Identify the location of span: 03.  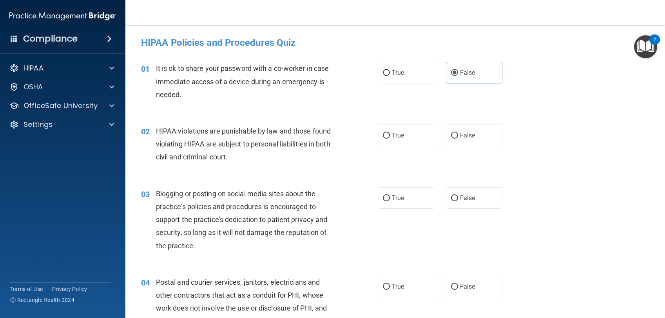
(145, 194).